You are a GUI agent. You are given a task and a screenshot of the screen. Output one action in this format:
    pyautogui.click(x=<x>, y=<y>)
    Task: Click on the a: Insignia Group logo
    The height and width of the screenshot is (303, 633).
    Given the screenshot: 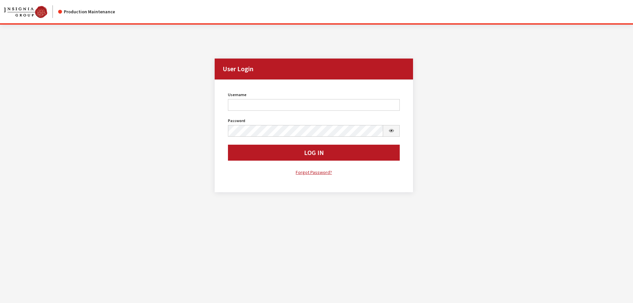 What is the action you would take?
    pyautogui.click(x=31, y=12)
    